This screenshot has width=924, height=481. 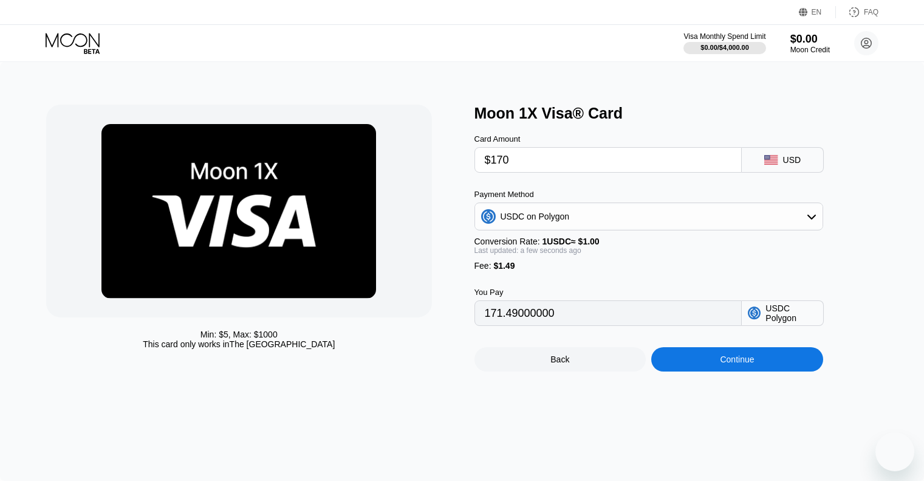 What do you see at coordinates (810, 39) in the screenshot?
I see `div: $0.00` at bounding box center [810, 39].